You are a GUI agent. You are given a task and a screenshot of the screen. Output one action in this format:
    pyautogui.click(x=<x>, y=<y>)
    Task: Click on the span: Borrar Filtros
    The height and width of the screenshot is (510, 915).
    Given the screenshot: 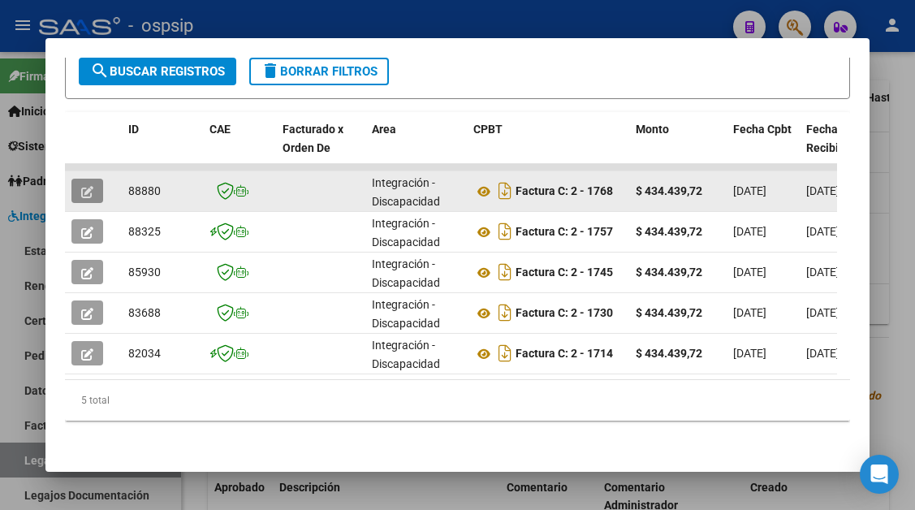 What is the action you would take?
    pyautogui.click(x=319, y=71)
    